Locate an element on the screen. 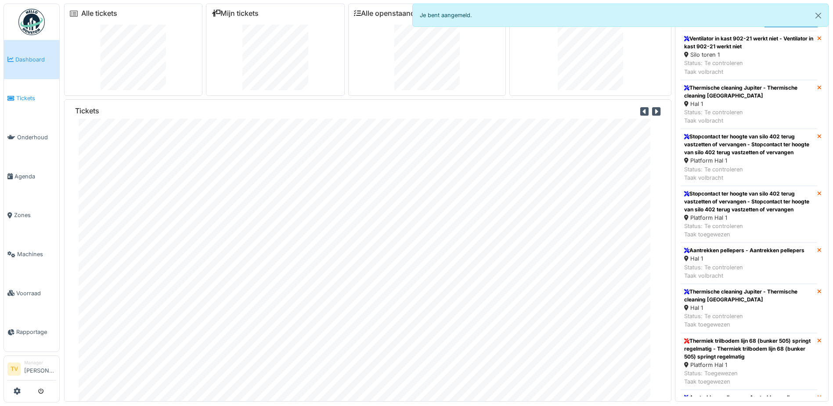 Image resolution: width=833 pixels, height=406 pixels. a: Agenda is located at coordinates (32, 176).